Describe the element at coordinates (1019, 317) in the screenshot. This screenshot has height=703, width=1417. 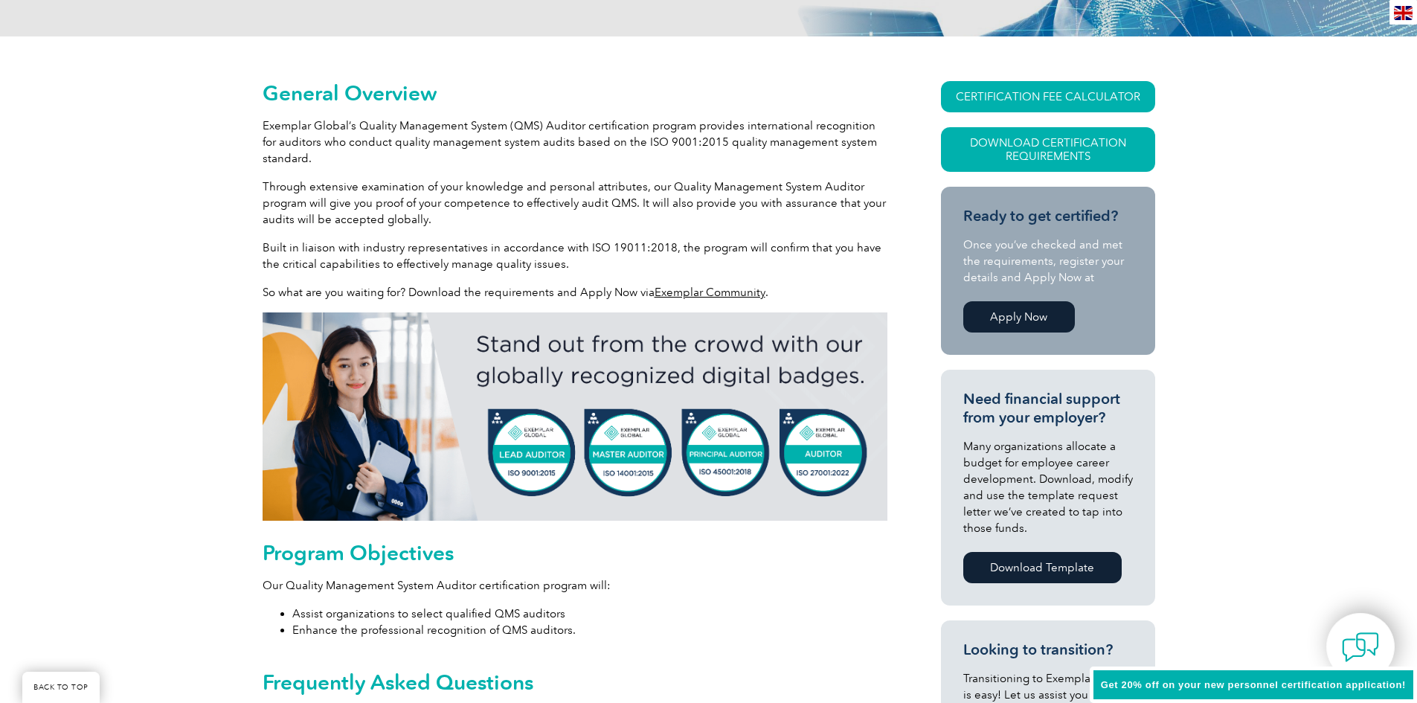
I see `a: Apply Now` at that location.